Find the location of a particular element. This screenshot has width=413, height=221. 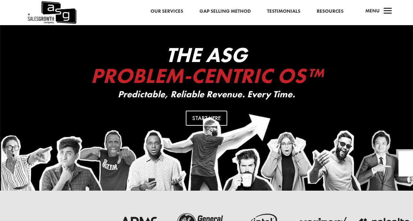

a: Gap Selling Method is located at coordinates (225, 11).